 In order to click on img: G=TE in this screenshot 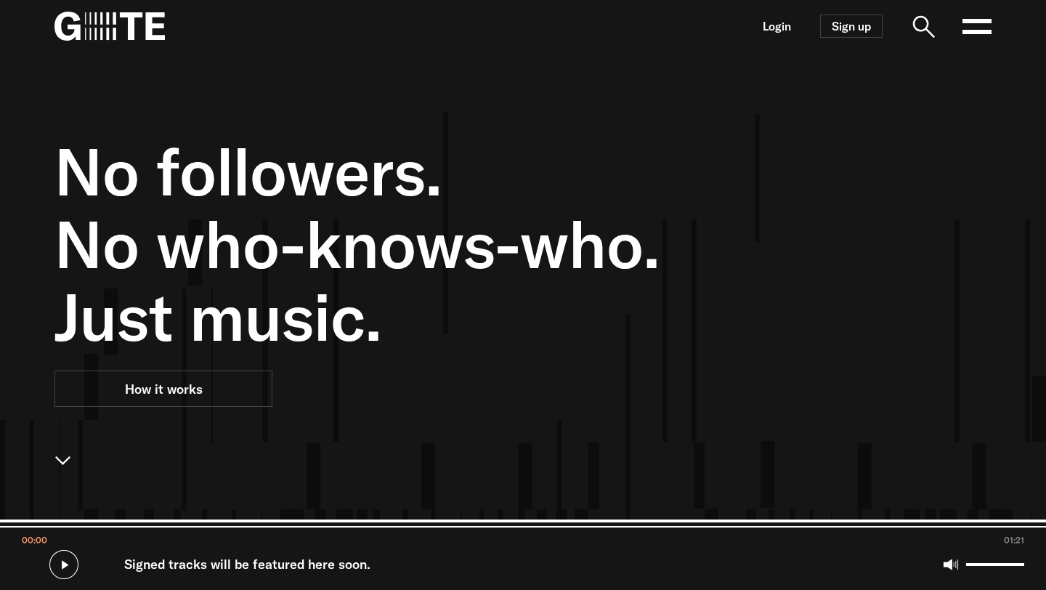, I will do `click(110, 26)`.